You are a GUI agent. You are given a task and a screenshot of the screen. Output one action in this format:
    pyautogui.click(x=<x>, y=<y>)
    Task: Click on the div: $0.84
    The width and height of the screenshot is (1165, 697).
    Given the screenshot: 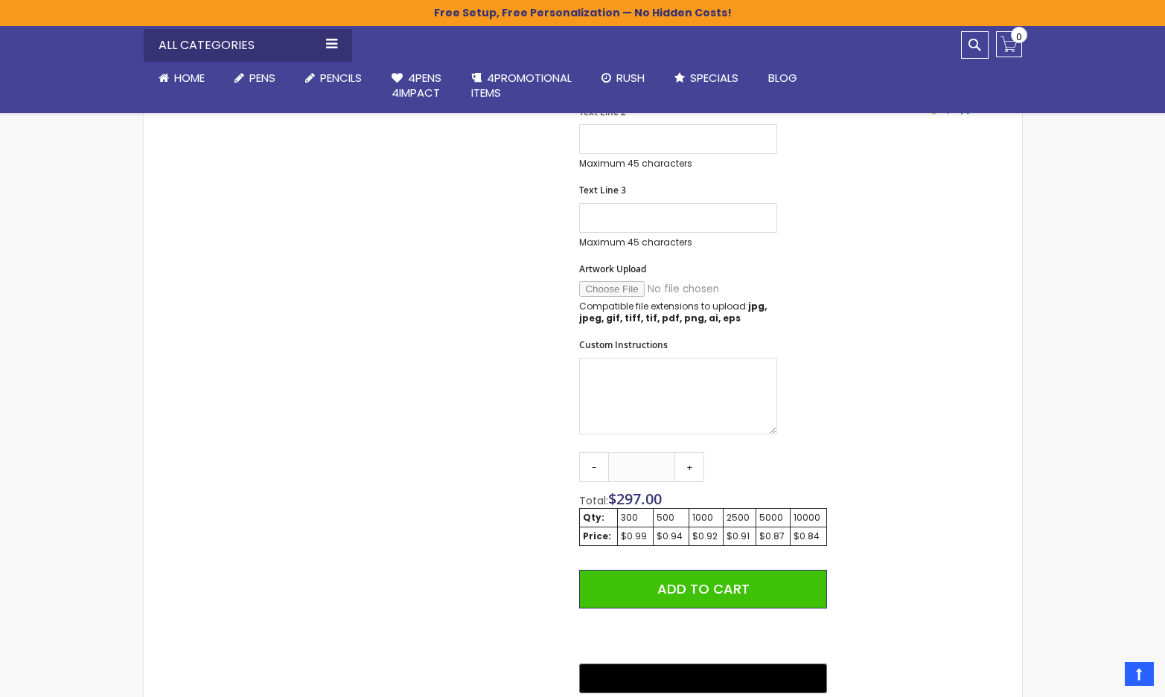 What is the action you would take?
    pyautogui.click(x=808, y=537)
    